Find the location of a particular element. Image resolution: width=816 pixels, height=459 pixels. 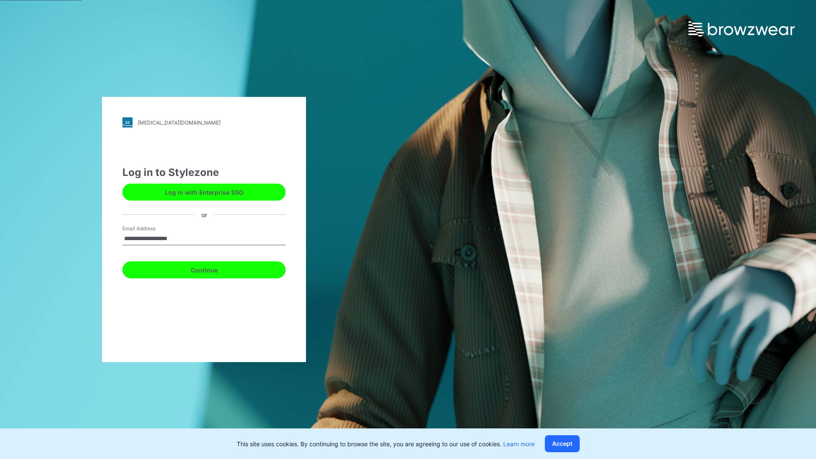

button: Log in with Enterprise SSO is located at coordinates (204, 192).